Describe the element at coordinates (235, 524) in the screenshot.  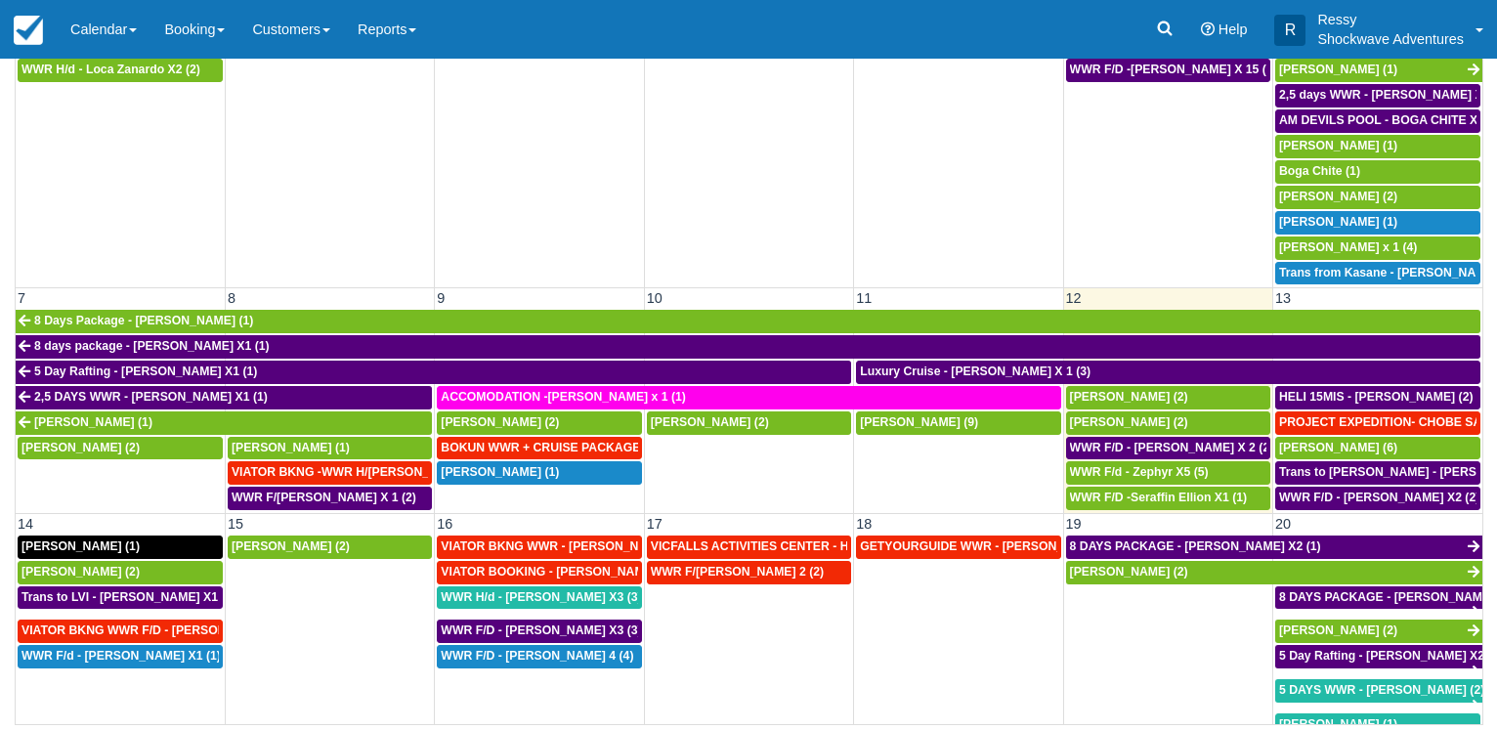
I see `span: 15` at that location.